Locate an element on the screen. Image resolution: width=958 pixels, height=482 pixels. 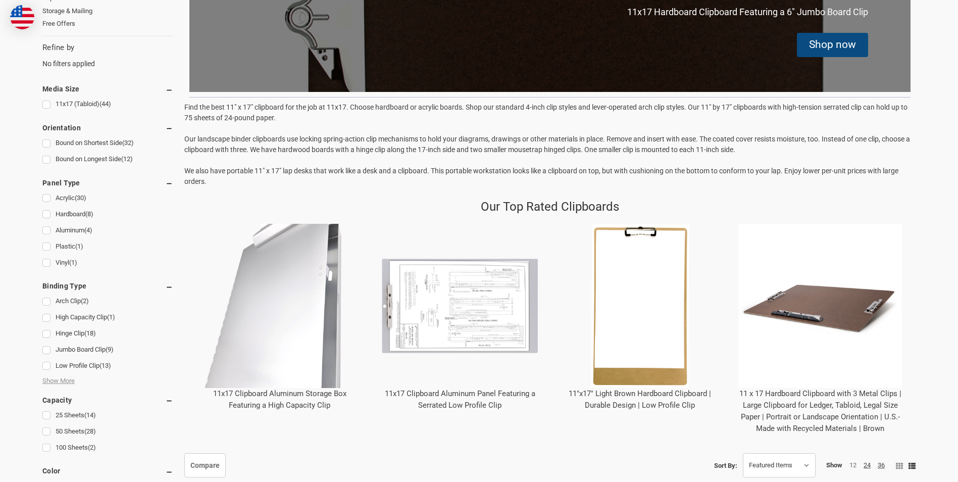
span: Find the best 11" x 17" clipboard for the job at 11x17. Choose hardboard or acrylic boards. Shop ... is located at coordinates (546, 112).